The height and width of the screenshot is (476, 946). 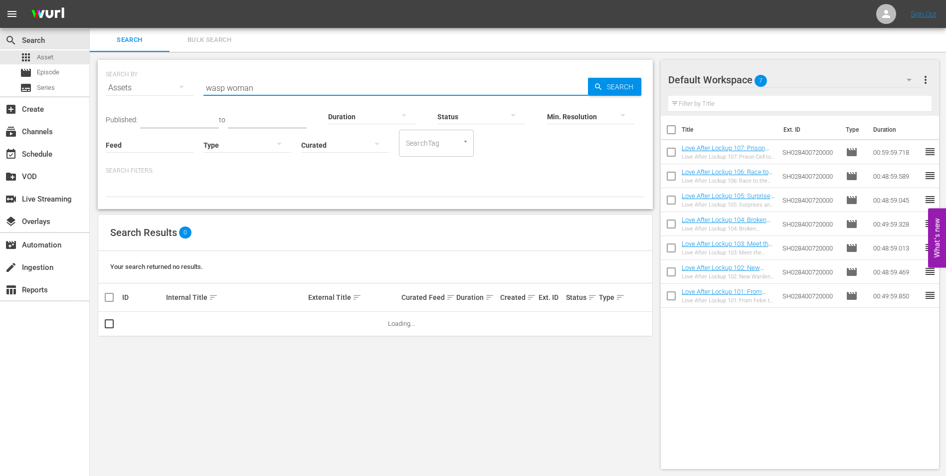 I want to click on img: ans4CAIJ8jUAAAAAAAAAAAAAAAAAAAAAAAAgQb4GAAAAAAAAAAAAAAAAAAAAAAAAJMjXAAAAAAAAAAAAAAAAAAAAAAAAgAT5G..., so click(x=48, y=14).